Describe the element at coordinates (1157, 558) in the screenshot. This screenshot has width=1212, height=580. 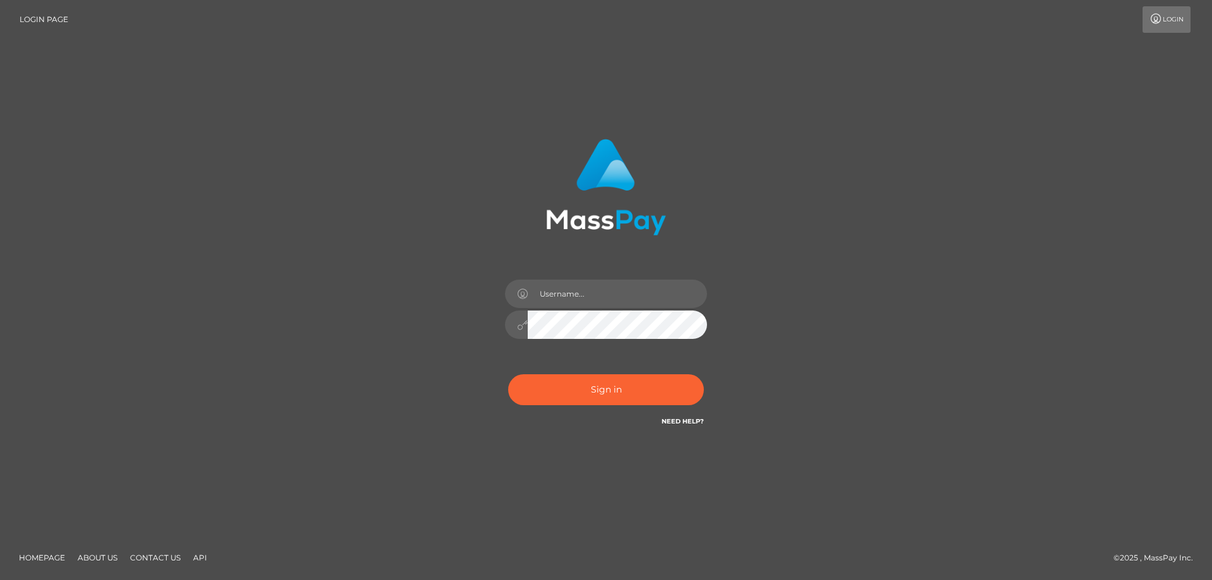
I see `div: © 2025 , MassPay Inc.` at that location.